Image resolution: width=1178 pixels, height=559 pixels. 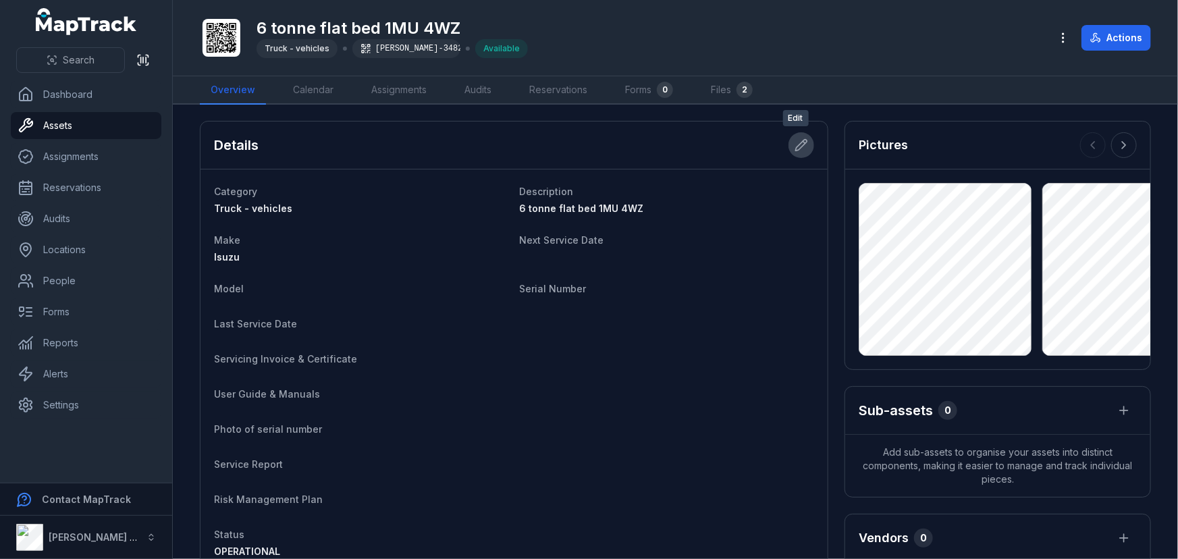 What do you see at coordinates (1116, 38) in the screenshot?
I see `button: Actions` at bounding box center [1116, 38].